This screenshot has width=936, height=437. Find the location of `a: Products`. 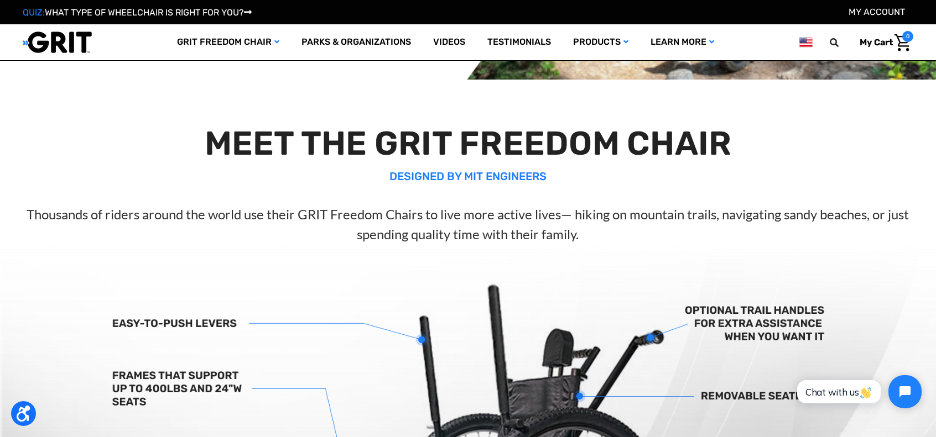

a: Products is located at coordinates (601, 42).